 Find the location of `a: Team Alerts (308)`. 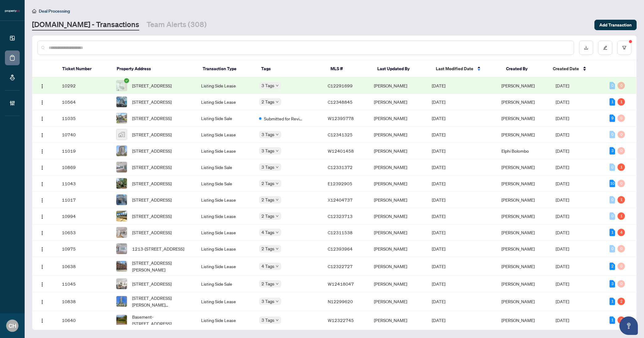

a: Team Alerts (308) is located at coordinates (176, 25).